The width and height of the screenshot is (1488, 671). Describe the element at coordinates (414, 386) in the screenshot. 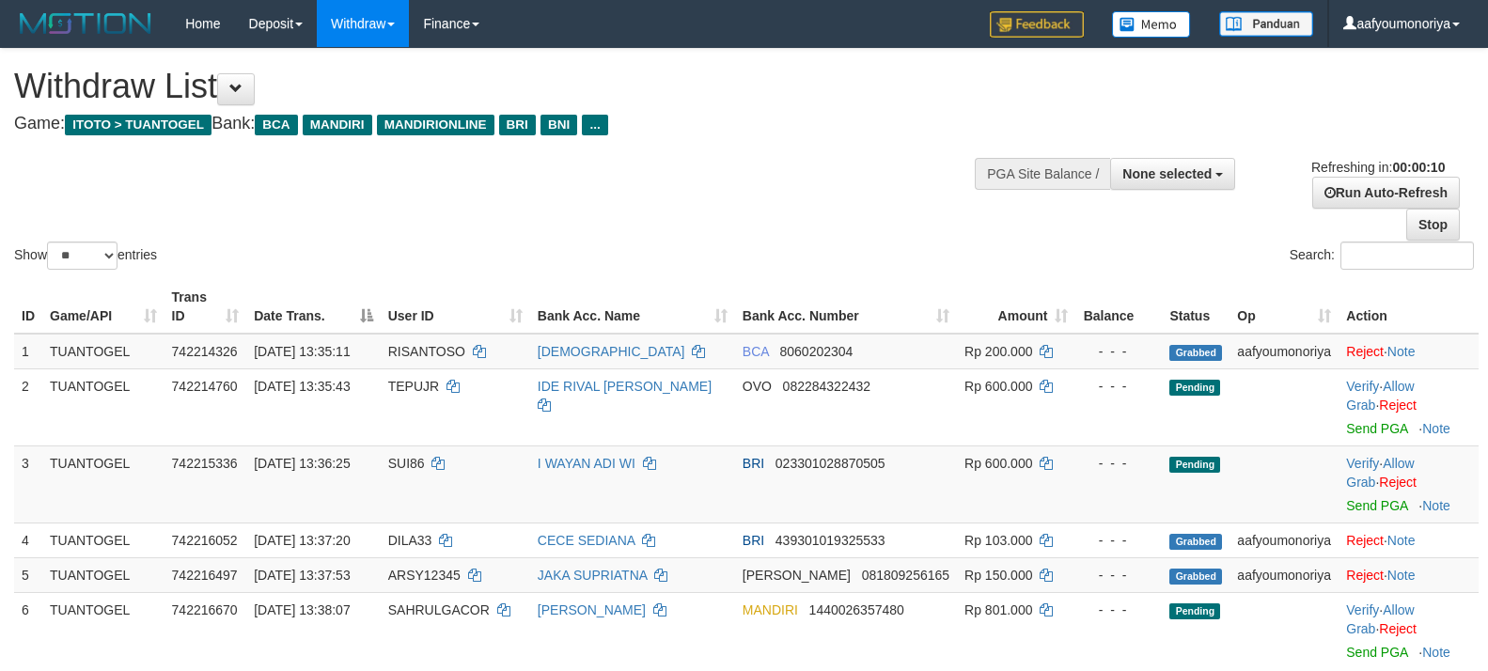

I see `span: TEPUJR` at that location.